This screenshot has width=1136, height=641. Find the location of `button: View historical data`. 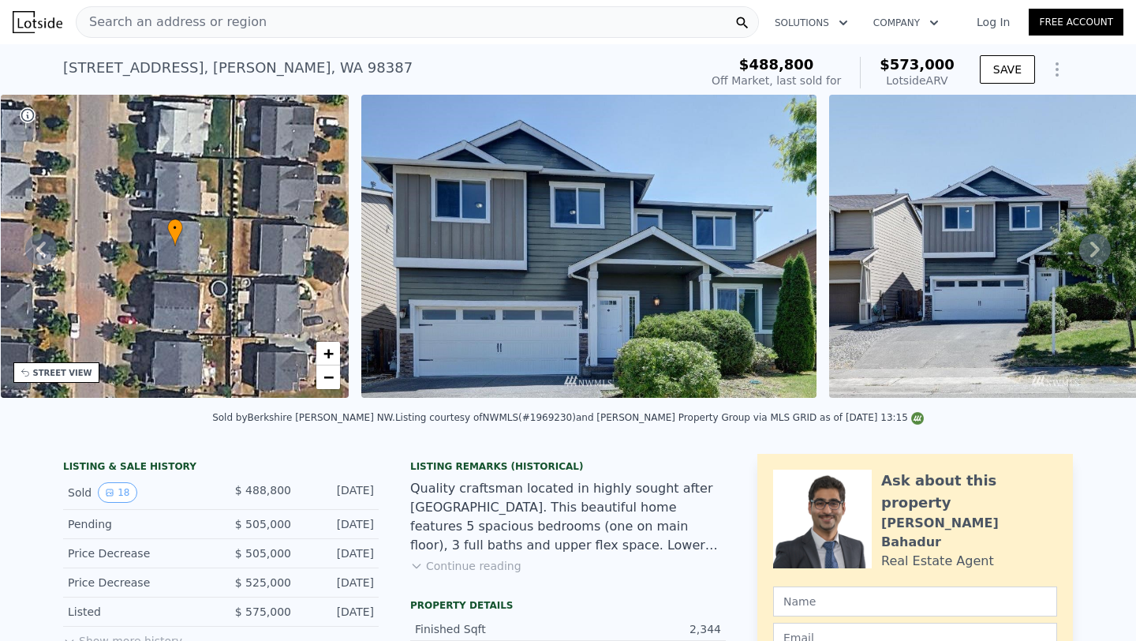

button: View historical data is located at coordinates (117, 492).